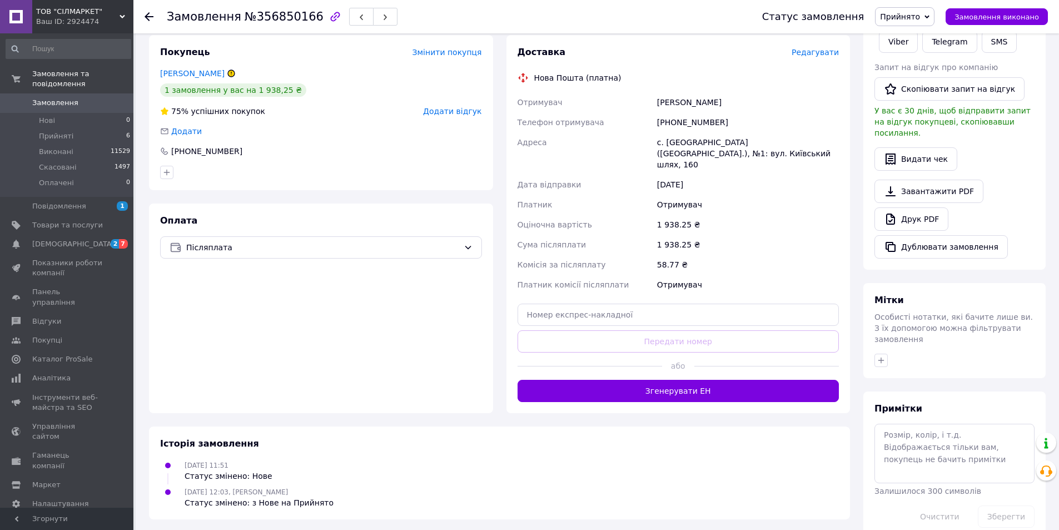  Describe the element at coordinates (68, 49) in the screenshot. I see `input: Пошук` at that location.